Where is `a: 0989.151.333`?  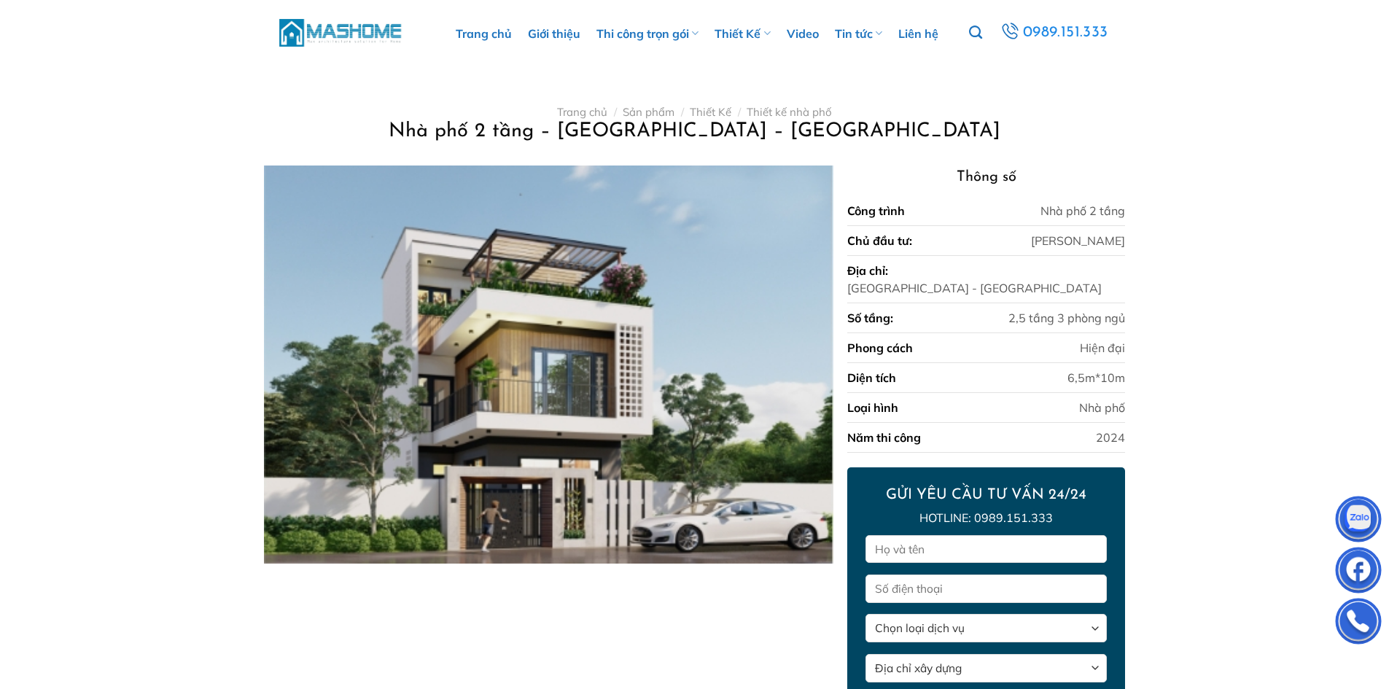
a: 0989.151.333 is located at coordinates (1054, 33).